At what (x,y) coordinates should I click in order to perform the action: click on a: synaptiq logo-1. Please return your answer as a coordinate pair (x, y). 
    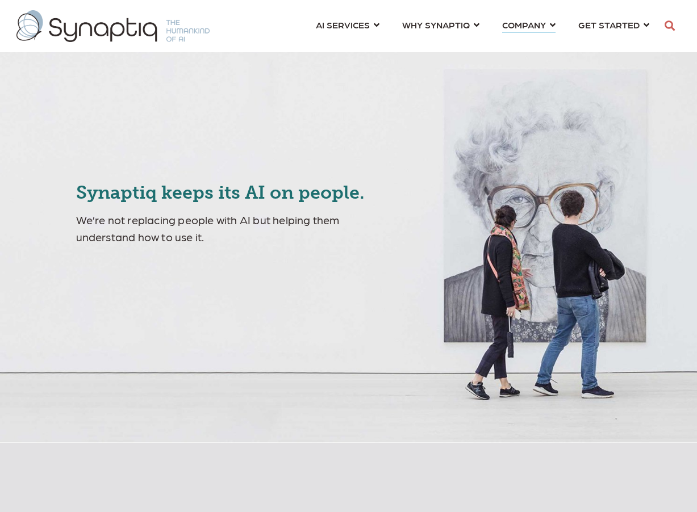
    Looking at the image, I should click on (113, 26).